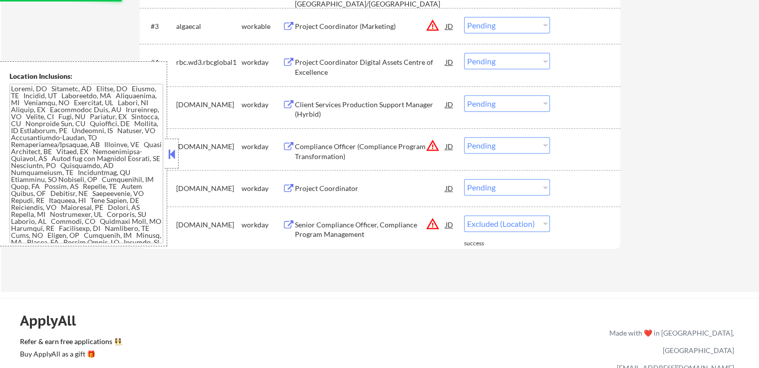 The width and height of the screenshot is (759, 368). What do you see at coordinates (53, 321) in the screenshot?
I see `div: ApplyAll` at bounding box center [53, 321].